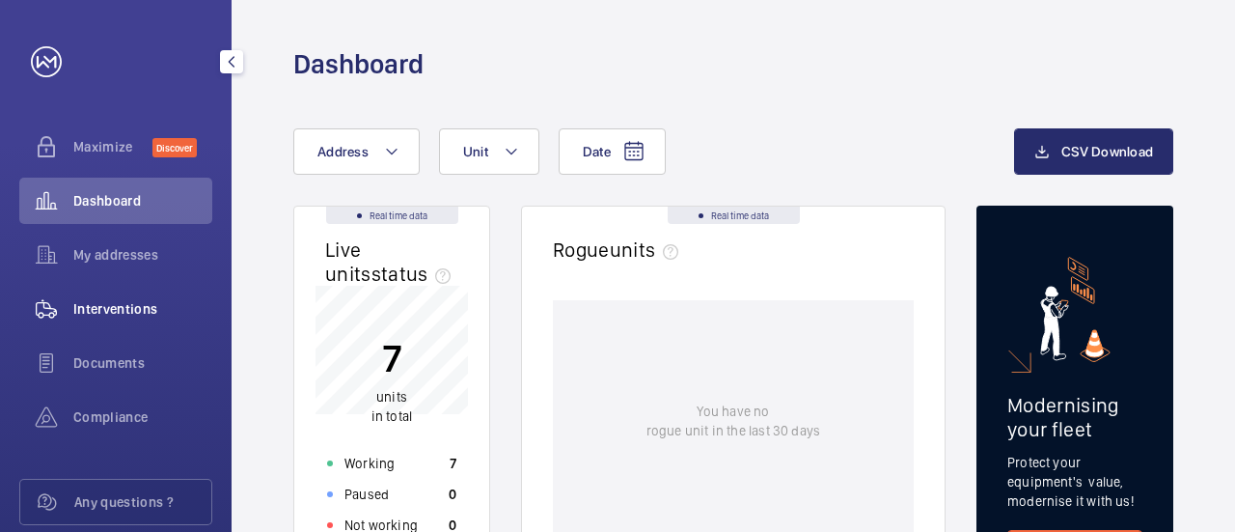 This screenshot has width=1235, height=532. What do you see at coordinates (143, 309) in the screenshot?
I see `span: Interventions` at bounding box center [143, 309].